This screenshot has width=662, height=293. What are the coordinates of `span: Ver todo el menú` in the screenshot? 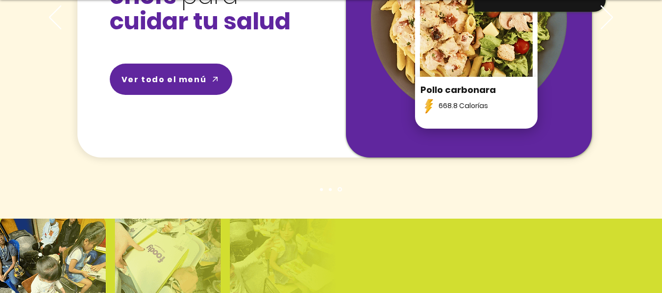 It's located at (164, 79).